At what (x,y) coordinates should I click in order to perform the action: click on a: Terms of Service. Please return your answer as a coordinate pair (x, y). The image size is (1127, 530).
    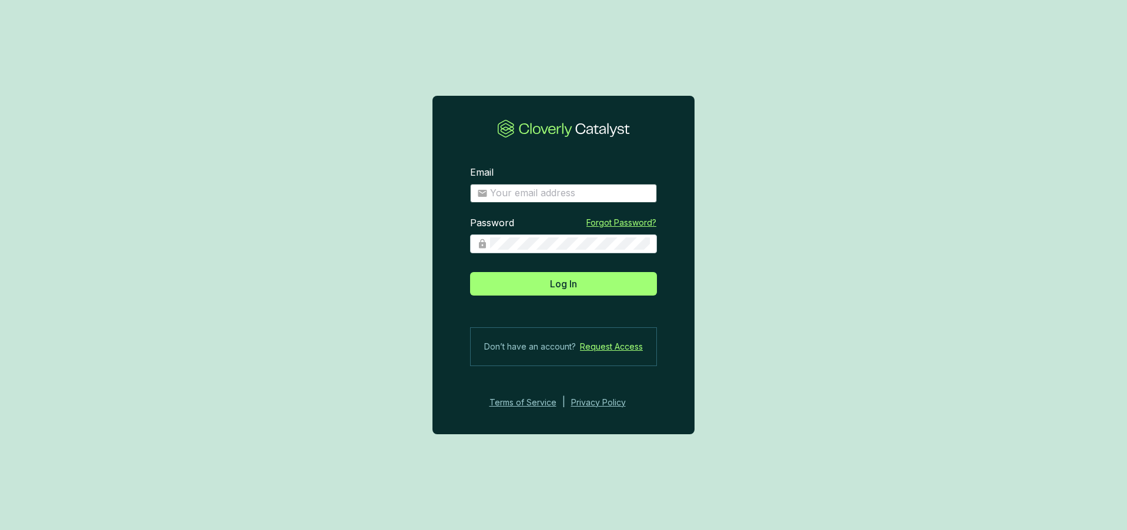
    Looking at the image, I should click on (521, 403).